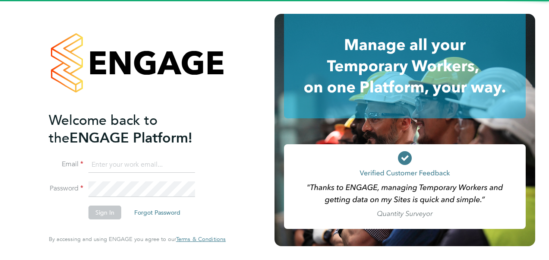 Image resolution: width=549 pixels, height=260 pixels. I want to click on span: Welcome back to the, so click(103, 129).